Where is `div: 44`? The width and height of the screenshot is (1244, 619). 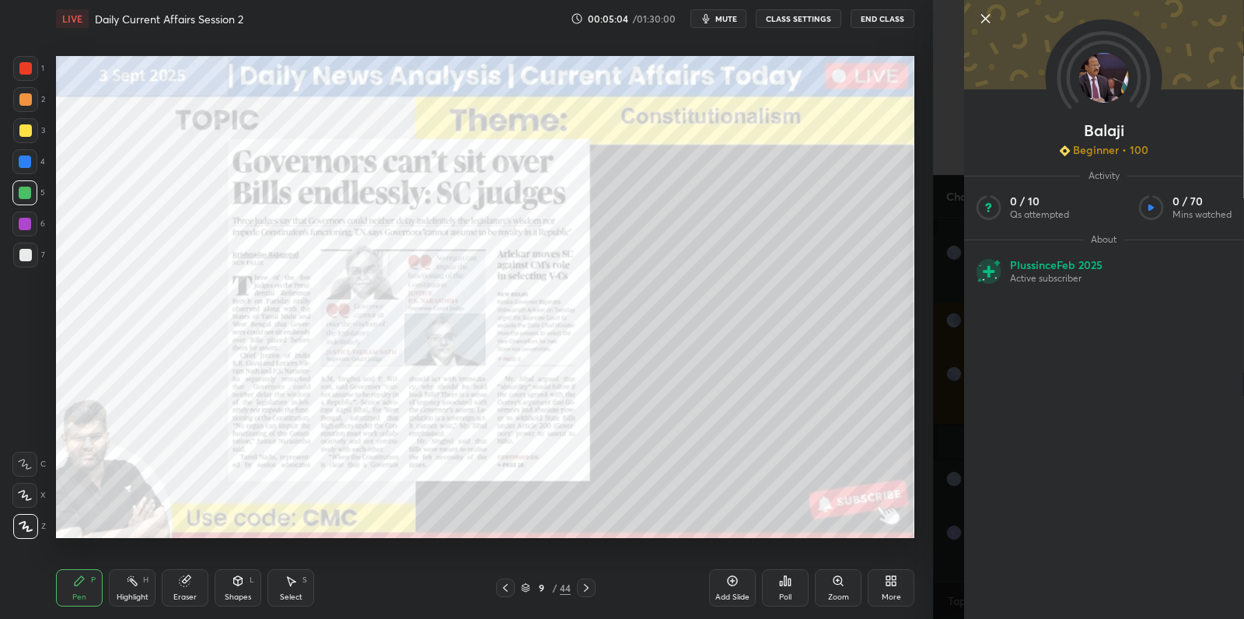 div: 44 is located at coordinates (565, 588).